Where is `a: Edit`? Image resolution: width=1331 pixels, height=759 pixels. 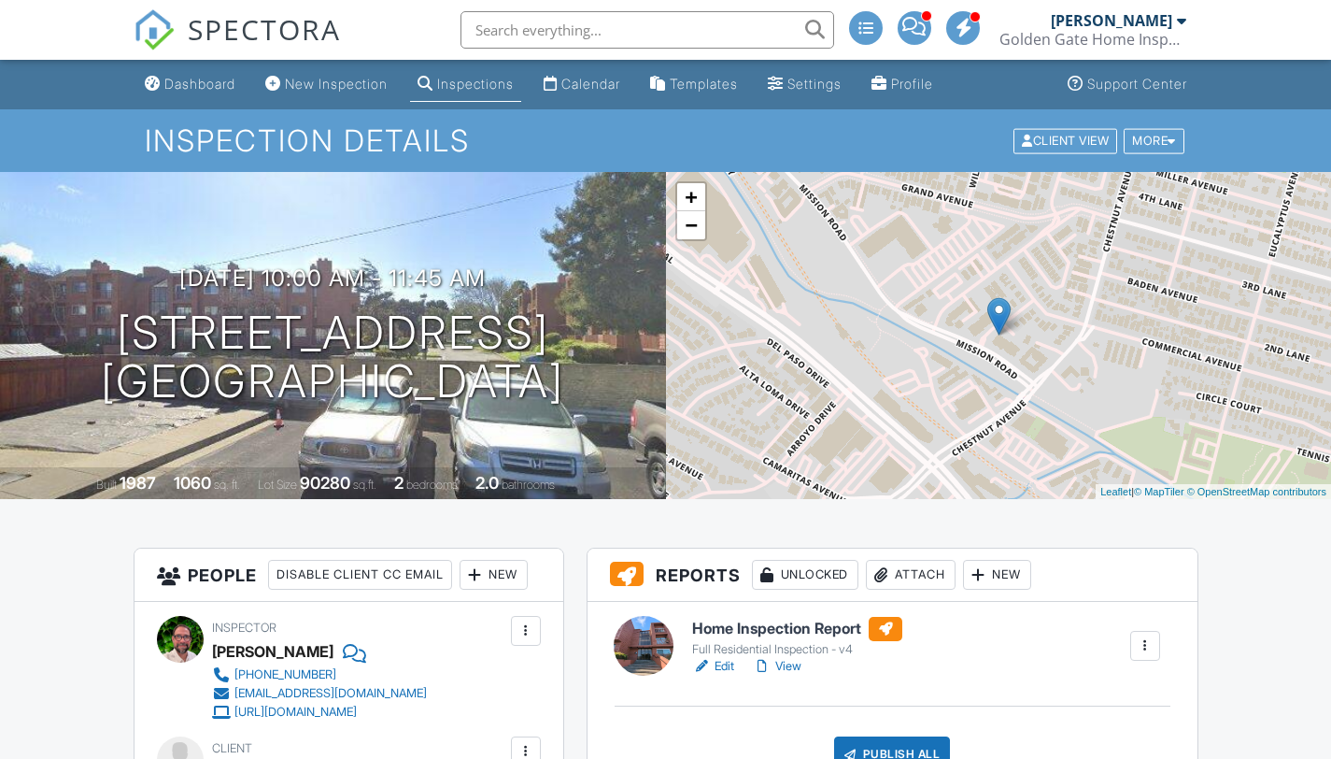
a: Edit is located at coordinates (713, 666).